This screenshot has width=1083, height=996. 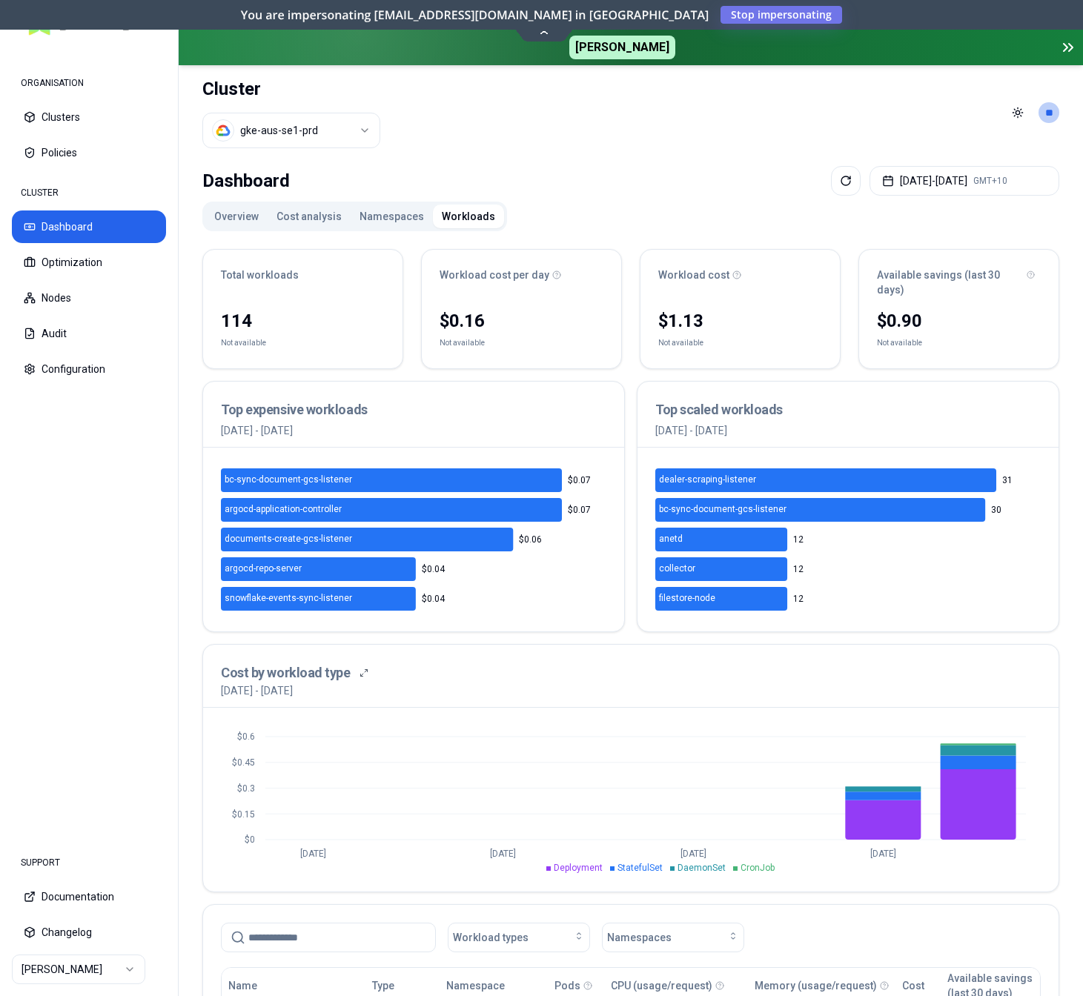 I want to click on span: Namespaces, so click(x=639, y=937).